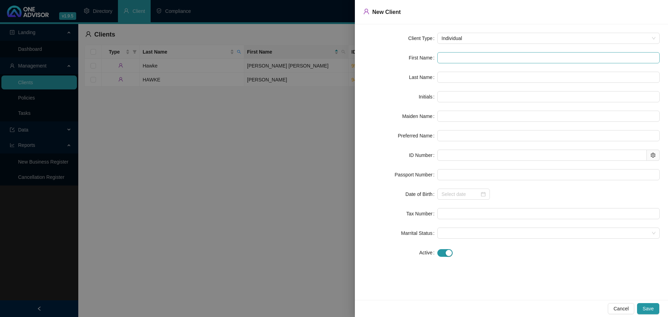 The image size is (668, 317). I want to click on span: user, so click(367, 11).